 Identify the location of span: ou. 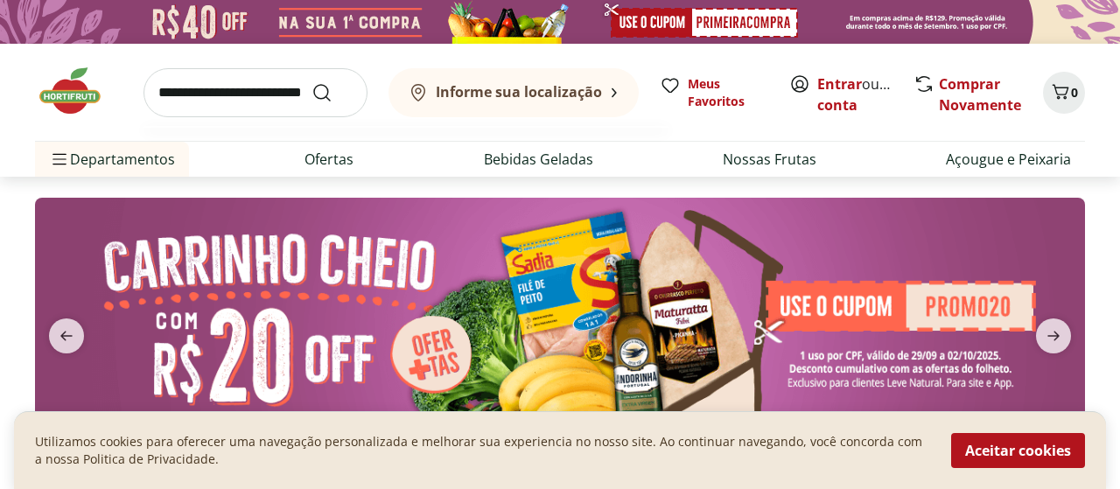
(856, 95).